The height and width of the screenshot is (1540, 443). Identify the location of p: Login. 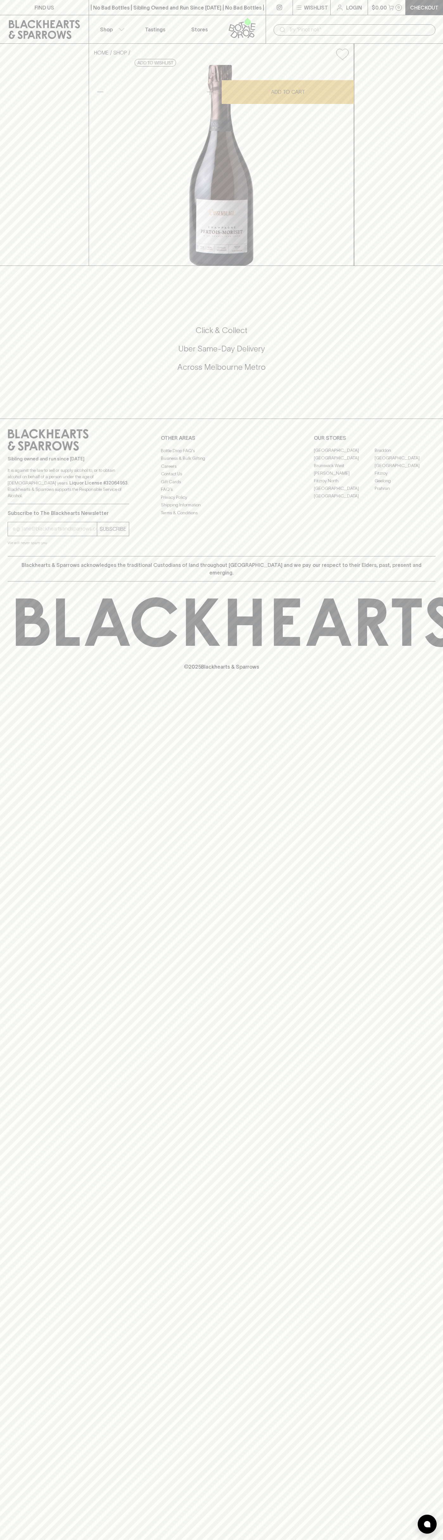
(354, 8).